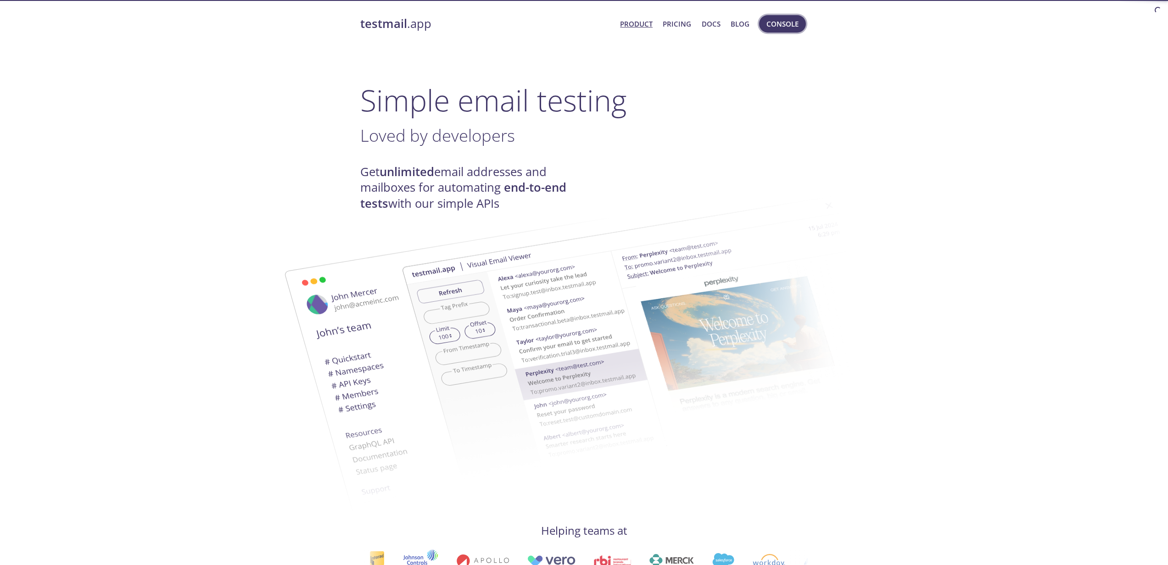  Describe the element at coordinates (486, 24) in the screenshot. I see `a: testmail.app` at that location.